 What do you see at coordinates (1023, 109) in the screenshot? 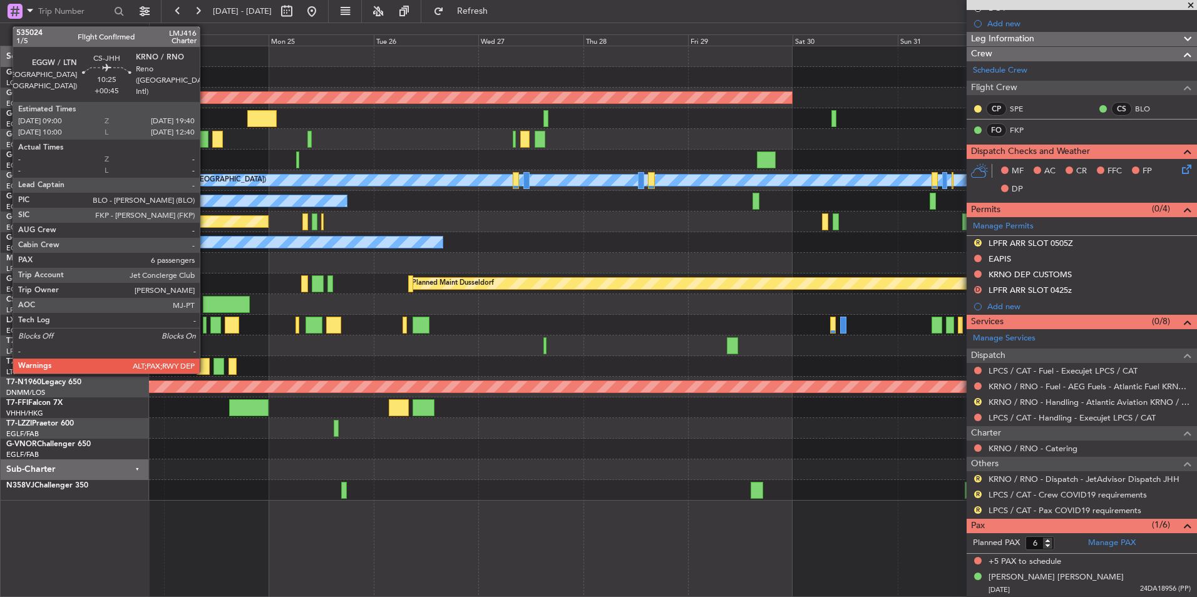
I see `a: SPE` at bounding box center [1023, 109].